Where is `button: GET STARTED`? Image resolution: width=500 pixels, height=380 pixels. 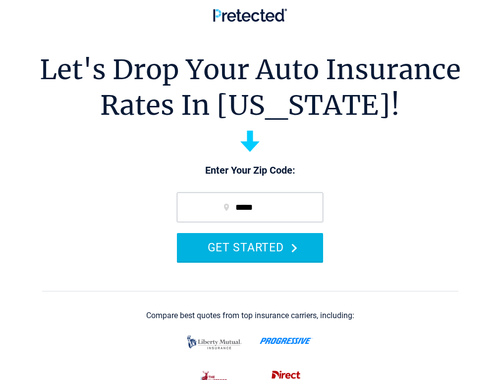 button: GET STARTED is located at coordinates (250, 247).